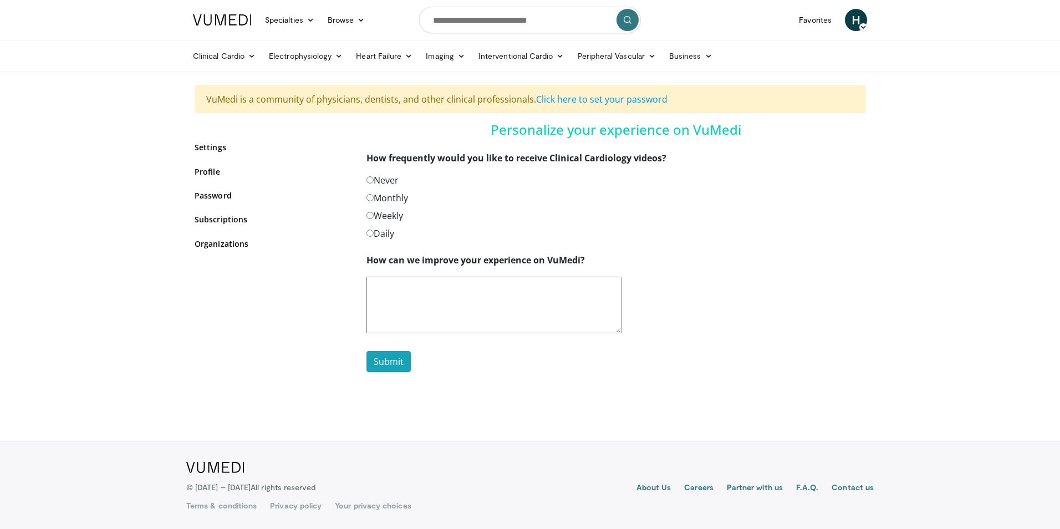 This screenshot has width=1060, height=529. Describe the element at coordinates (476, 260) in the screenshot. I see `label: How can we improve your experience on VuMedi?` at that location.